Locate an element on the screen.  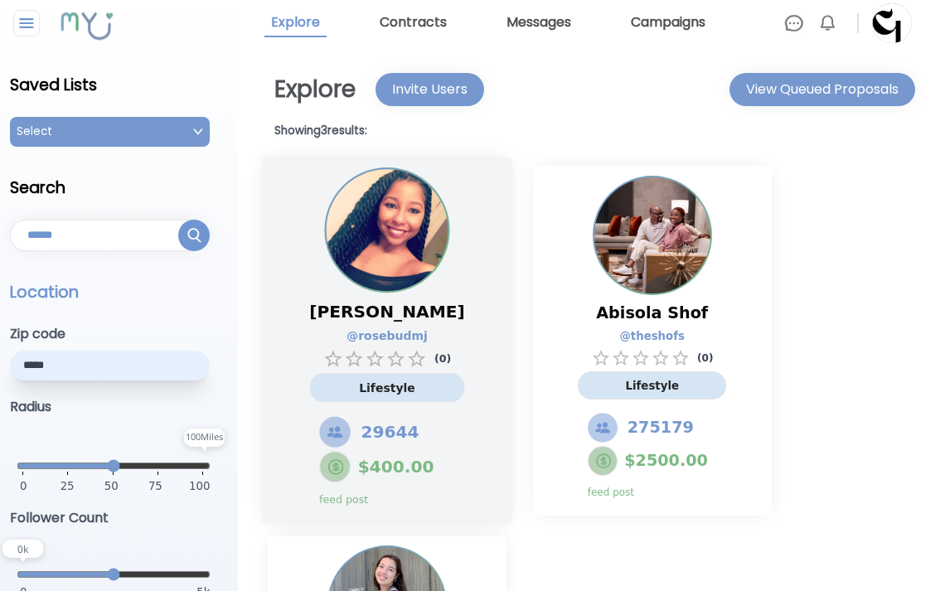
button: SelectOpen is located at coordinates (118, 132).